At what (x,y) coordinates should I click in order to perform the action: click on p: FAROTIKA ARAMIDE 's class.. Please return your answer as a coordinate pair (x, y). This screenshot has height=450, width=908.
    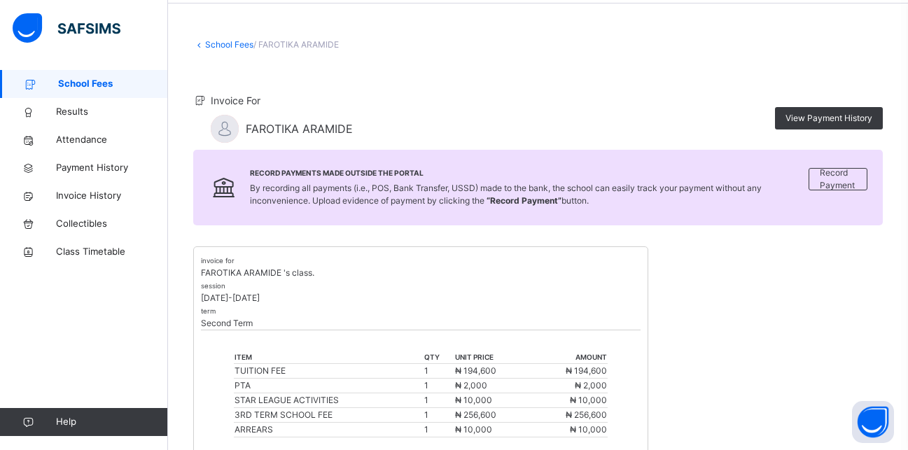
    Looking at the image, I should click on (421, 273).